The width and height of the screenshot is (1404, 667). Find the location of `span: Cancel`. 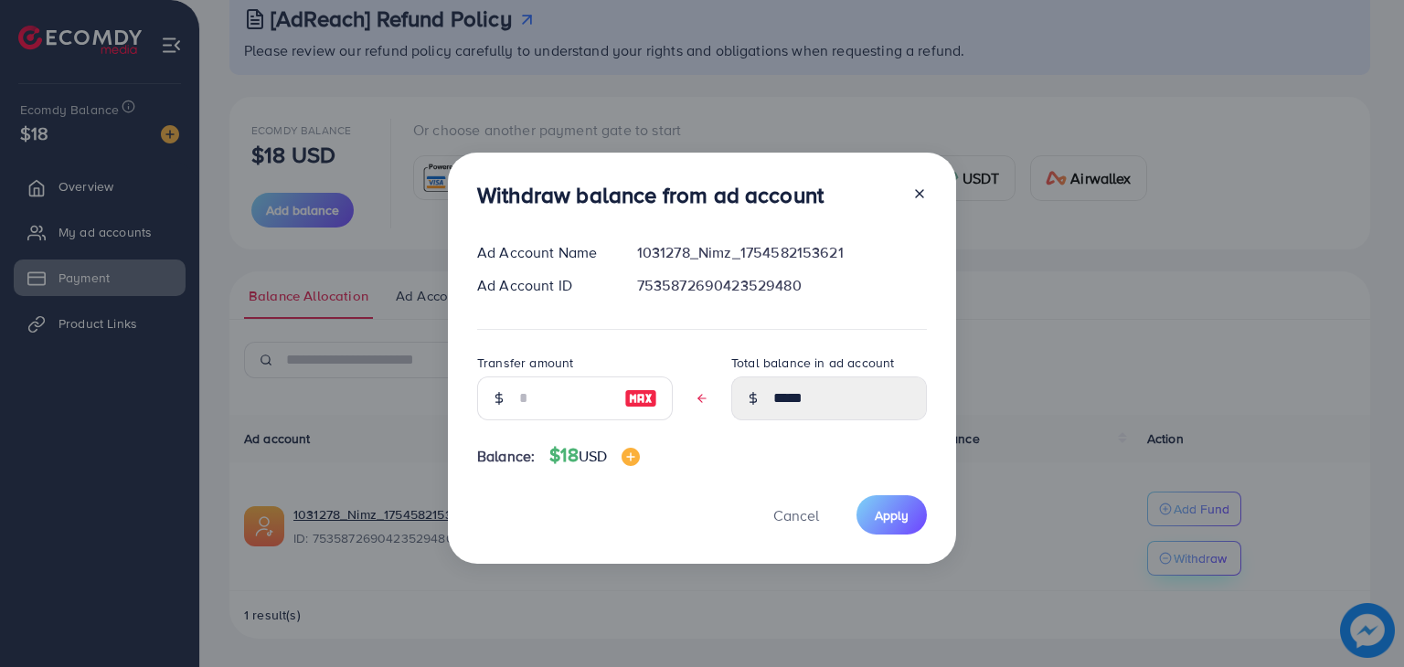

span: Cancel is located at coordinates (796, 515).